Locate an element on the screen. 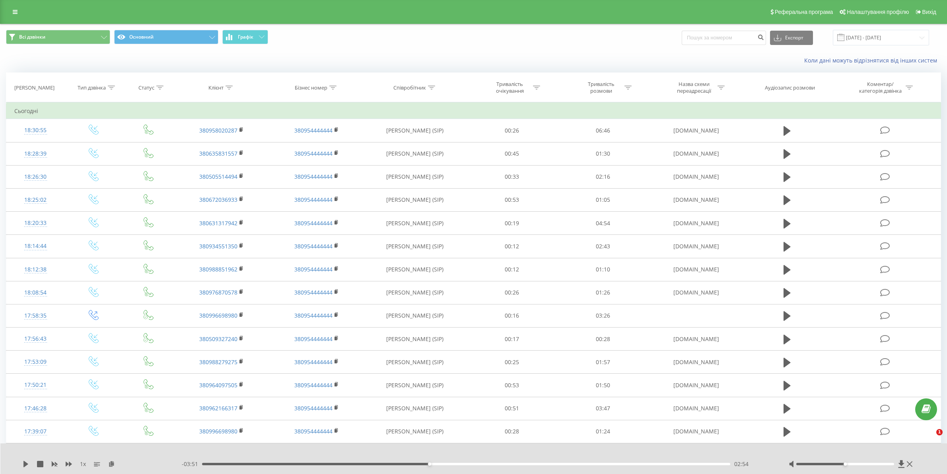 Image resolution: width=947 pixels, height=474 pixels. td: 00:16 is located at coordinates (511, 315).